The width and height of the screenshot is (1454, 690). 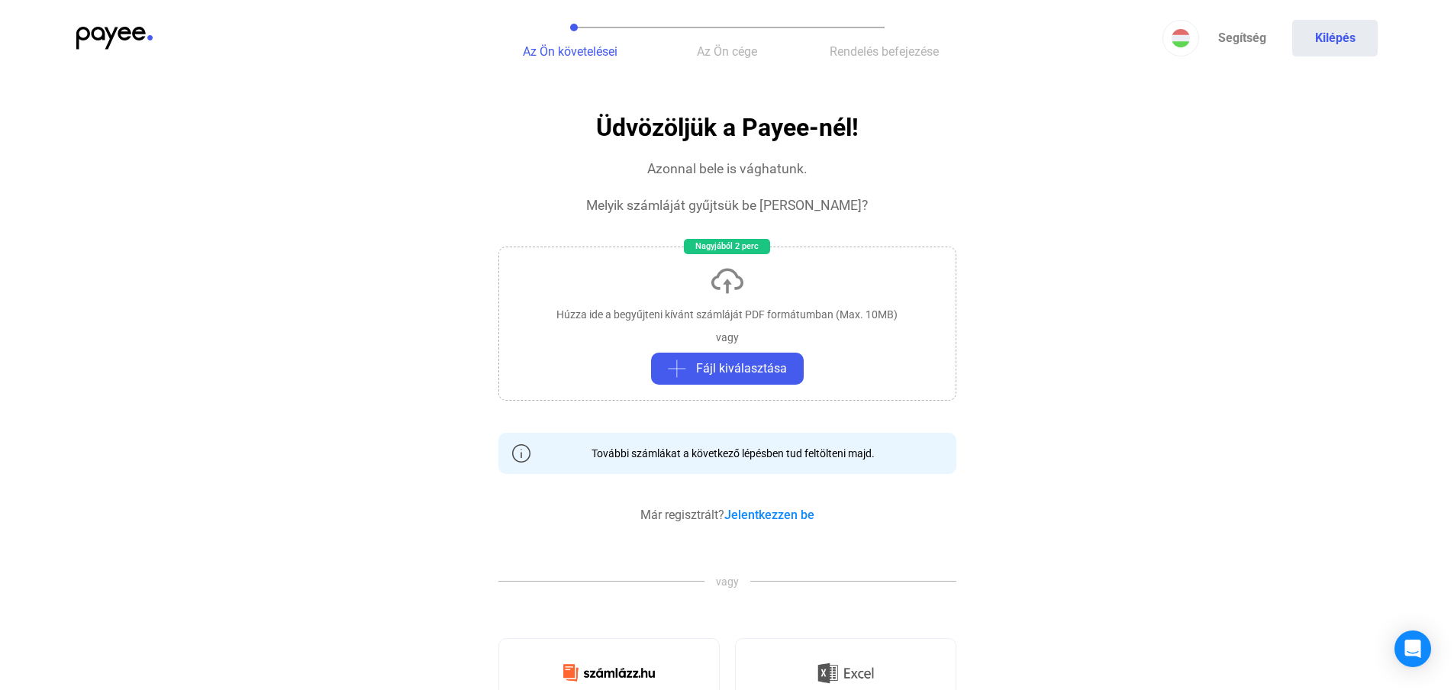 I want to click on div: Húzza ide a begyűjteni kívánt számláját PDF formátumban (Max. 10MB), so click(x=727, y=315).